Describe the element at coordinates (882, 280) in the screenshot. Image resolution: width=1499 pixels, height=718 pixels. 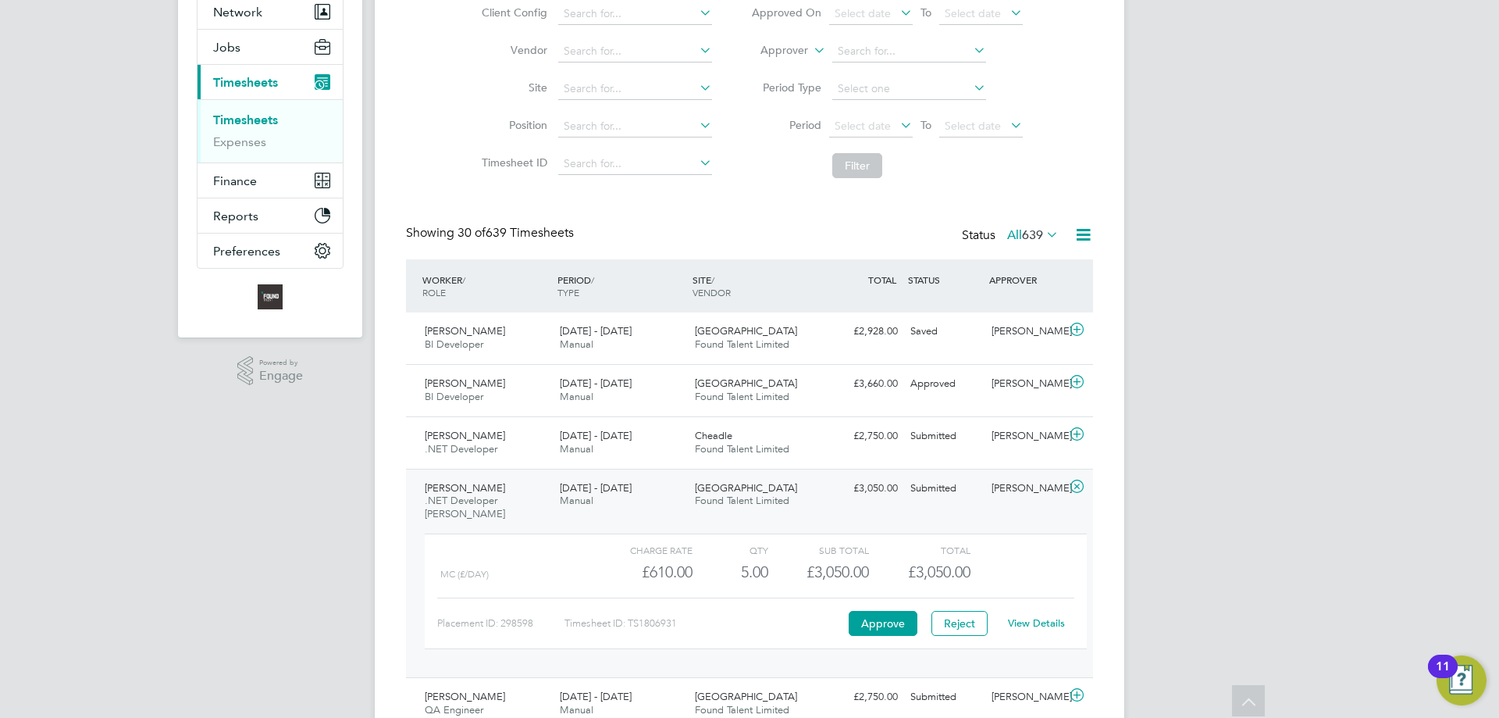
I see `span: TOTAL` at that location.